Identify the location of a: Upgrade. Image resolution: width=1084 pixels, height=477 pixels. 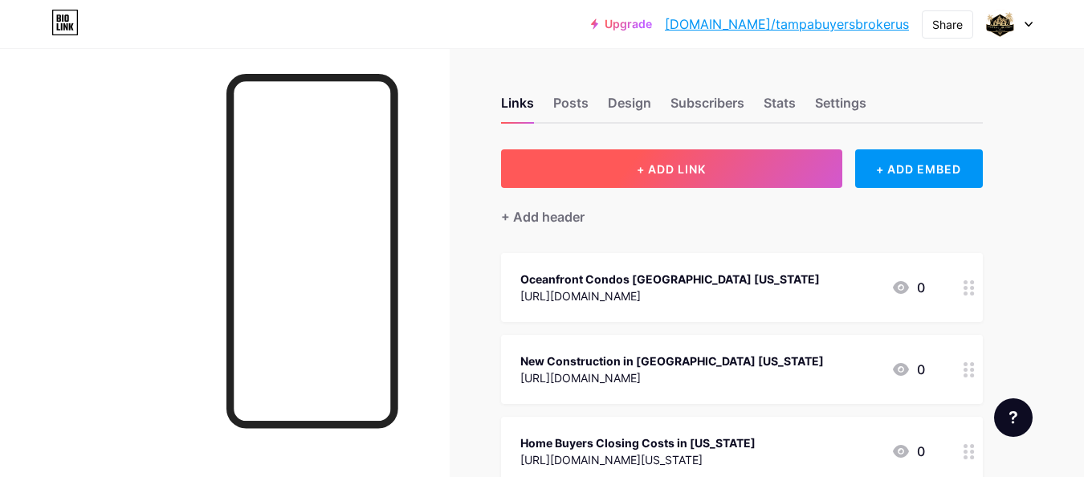
(622, 24).